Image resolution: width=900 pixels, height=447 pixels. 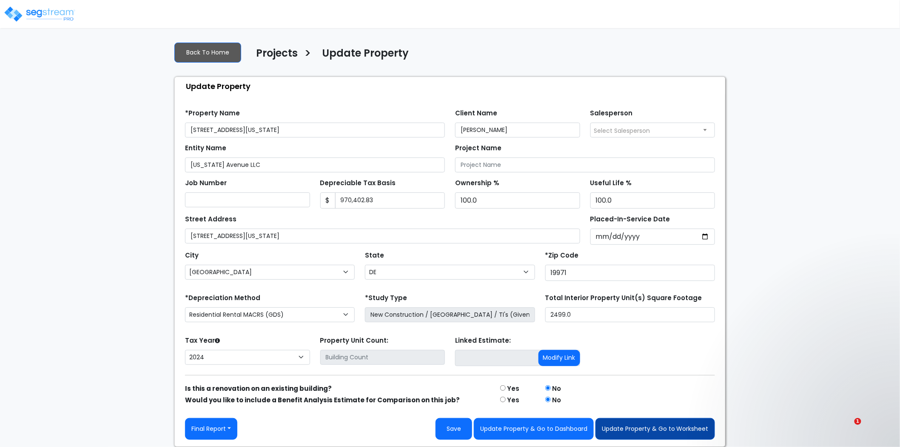 I want to click on label: Total Interior Property Unit(s) Square Footage, so click(x=624, y=298).